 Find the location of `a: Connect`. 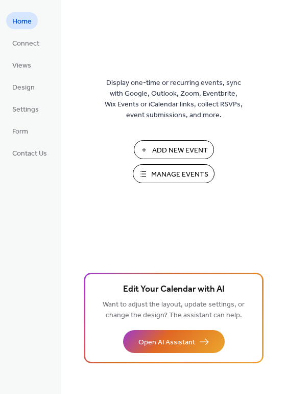

a: Connect is located at coordinates (26, 42).